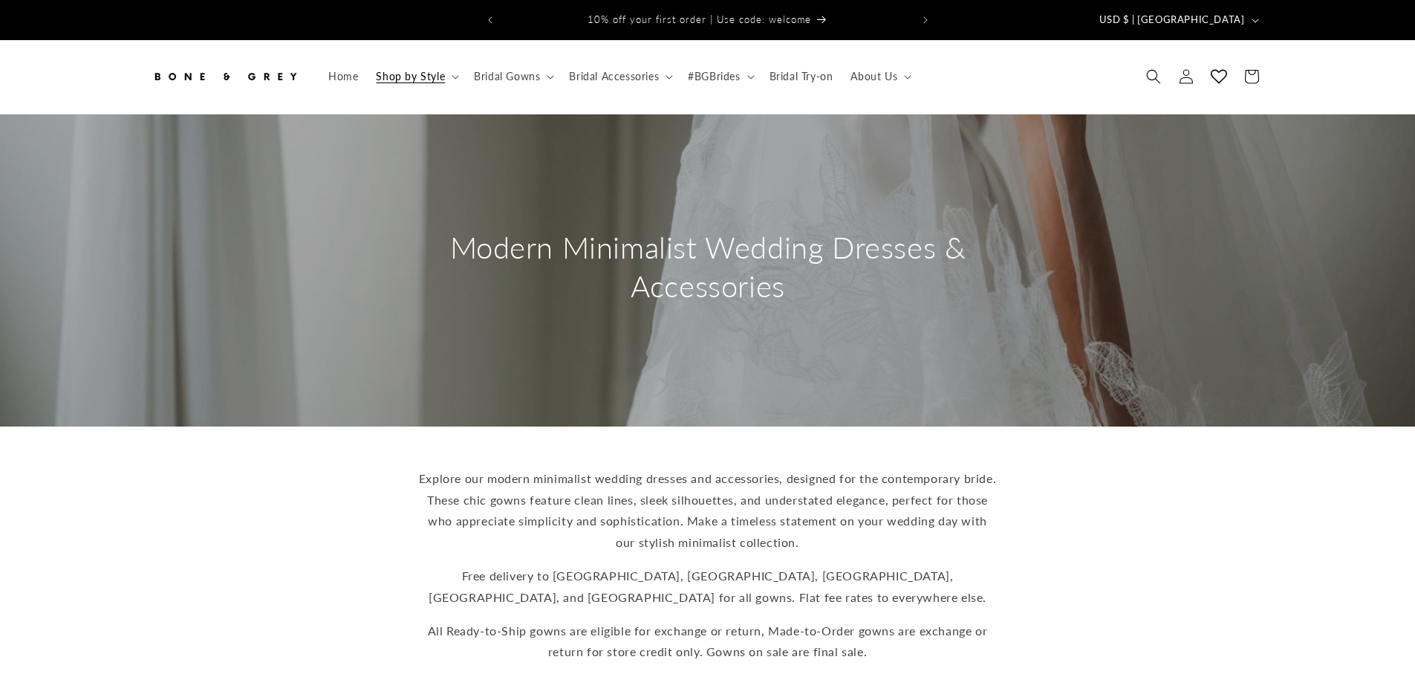 The image size is (1415, 677). I want to click on button: Next announcement, so click(926, 20).